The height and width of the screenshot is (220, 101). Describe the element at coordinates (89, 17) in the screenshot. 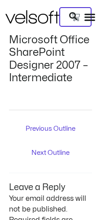

I see `div: Menu Toggle` at that location.